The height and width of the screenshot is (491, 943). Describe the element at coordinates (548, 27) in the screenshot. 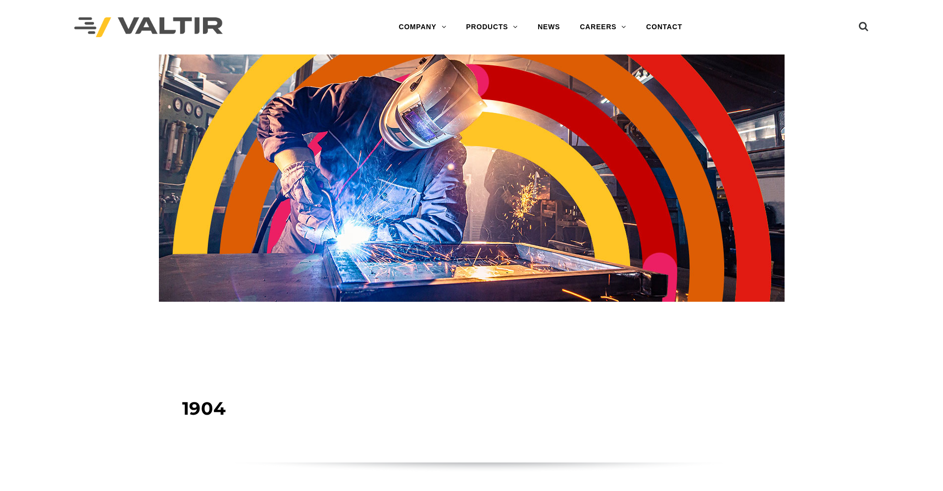

I see `a: NEWS` at that location.